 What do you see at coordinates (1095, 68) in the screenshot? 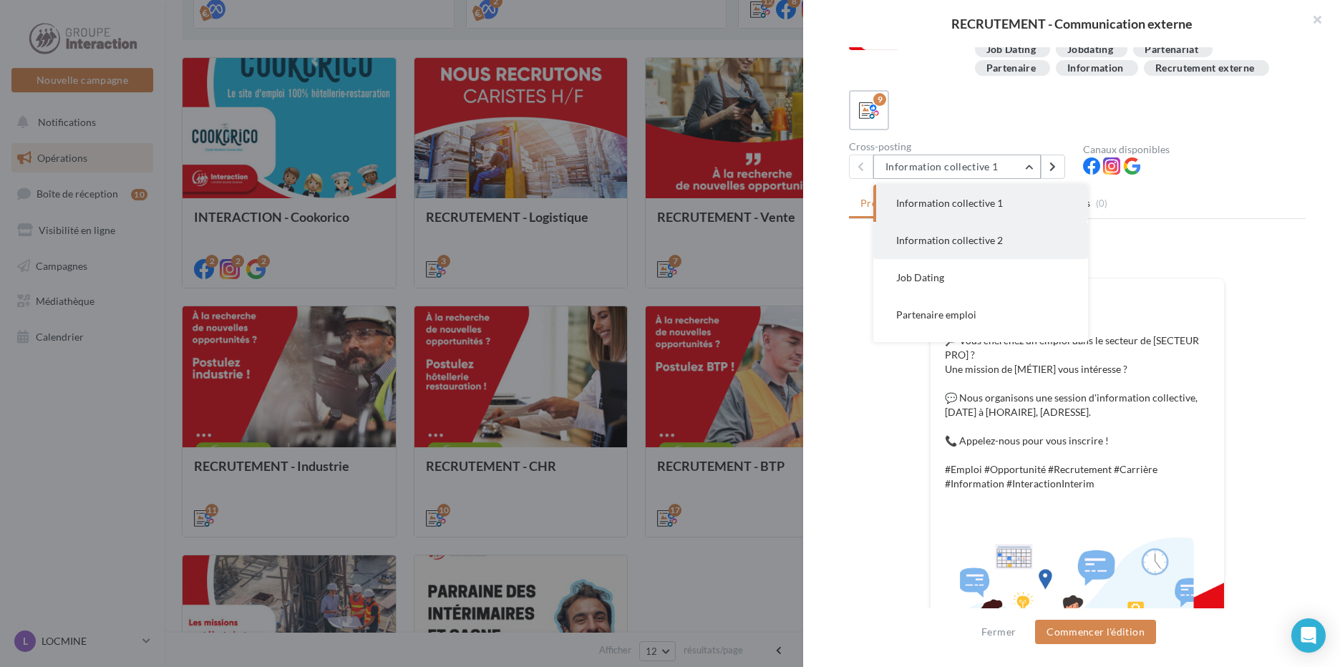
I see `div: Information` at bounding box center [1095, 68].